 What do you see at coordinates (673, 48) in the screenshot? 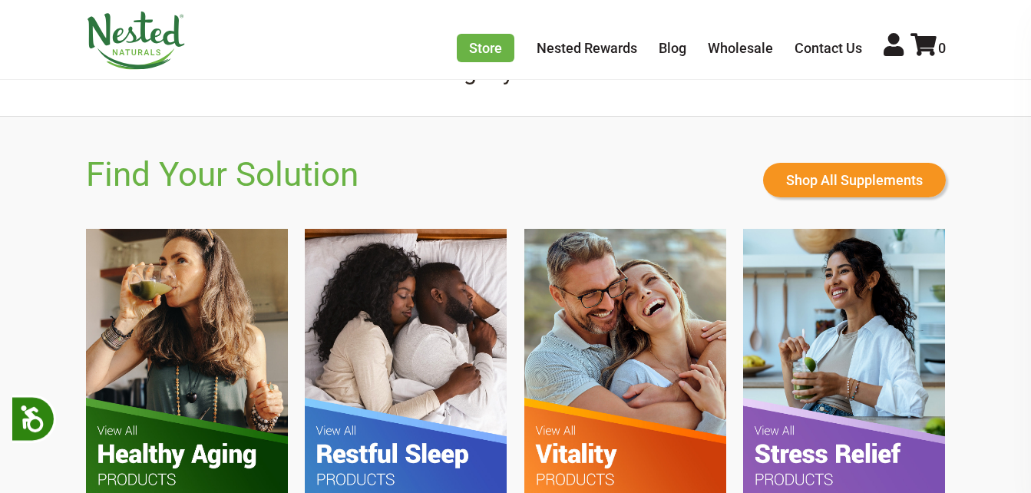
I see `a: Blog` at bounding box center [673, 48].